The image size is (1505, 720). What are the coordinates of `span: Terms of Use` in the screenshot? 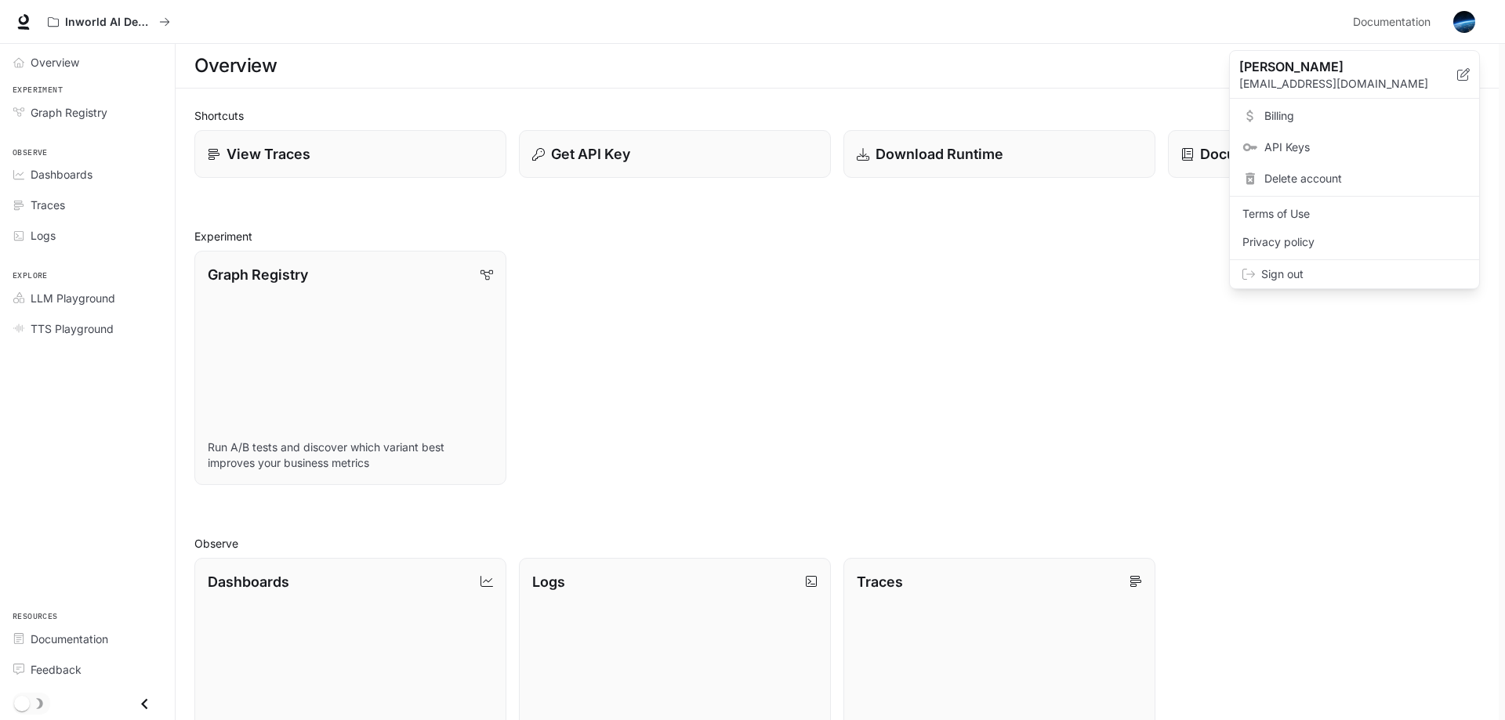 It's located at (1354, 214).